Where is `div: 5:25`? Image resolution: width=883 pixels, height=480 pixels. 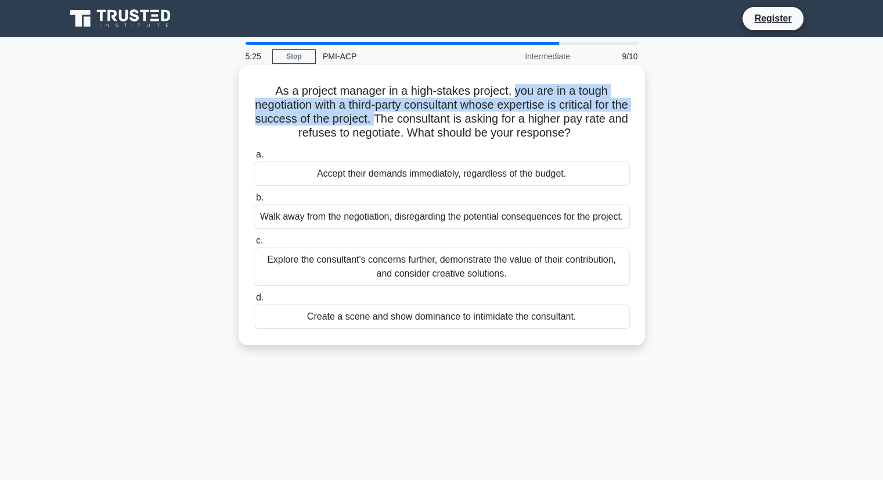
div: 5:25 is located at coordinates (256, 56).